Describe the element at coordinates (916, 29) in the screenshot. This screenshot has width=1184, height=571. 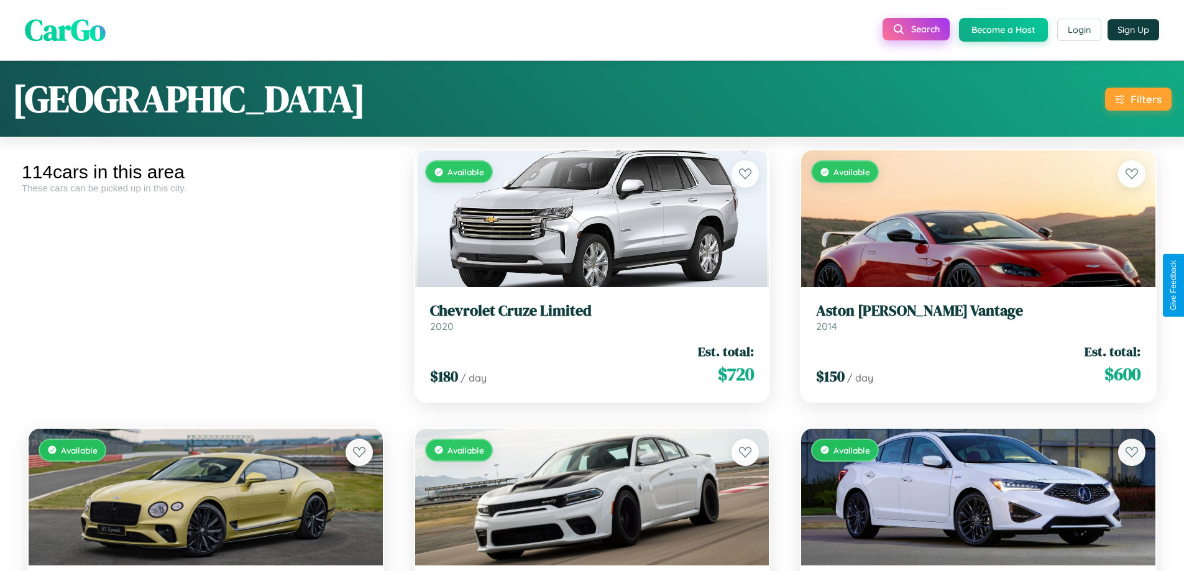
I see `button: Search` at that location.